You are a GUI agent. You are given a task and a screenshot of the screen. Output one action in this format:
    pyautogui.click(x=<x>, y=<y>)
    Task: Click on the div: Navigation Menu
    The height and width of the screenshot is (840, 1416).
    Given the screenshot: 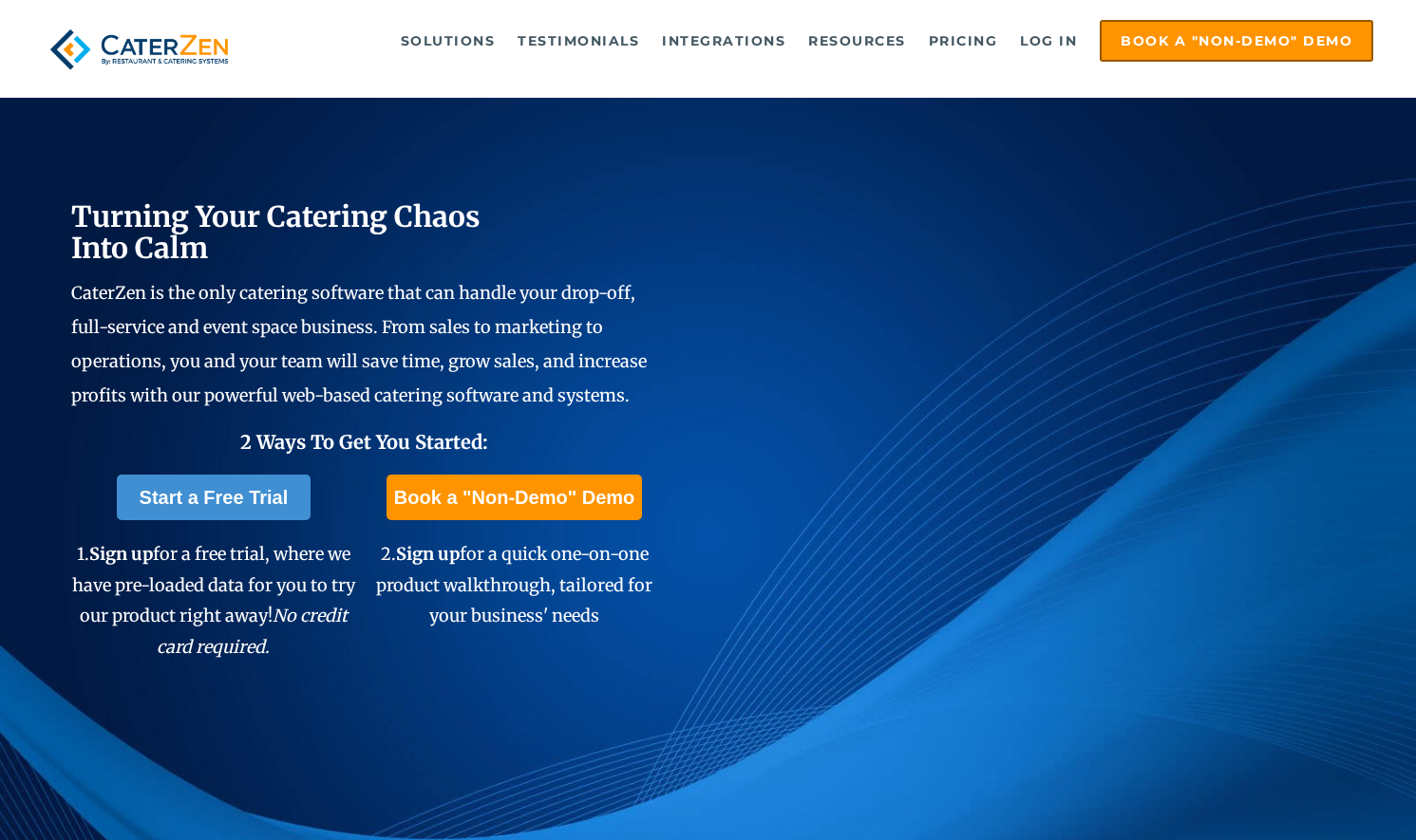 What is the action you would take?
    pyautogui.click(x=822, y=41)
    